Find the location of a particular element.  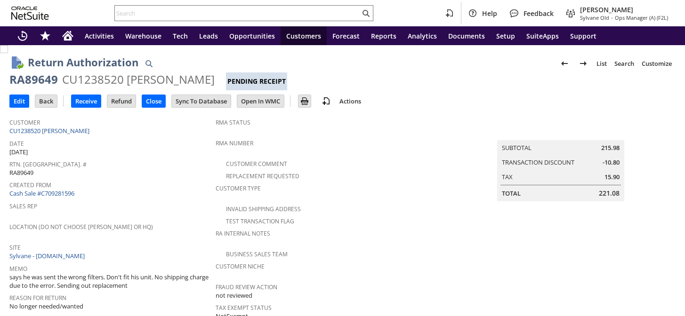

a: SuiteApps is located at coordinates (542, 36).